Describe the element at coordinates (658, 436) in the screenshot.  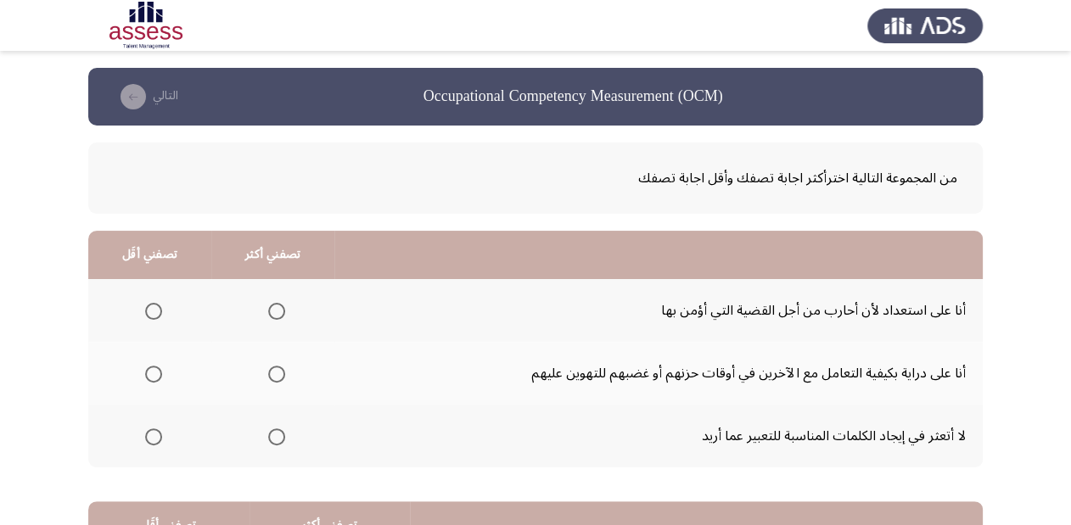
I see `td: لا أتعثر في إيجاد الكلمات المناسبة للتعبير عما أريد` at that location.